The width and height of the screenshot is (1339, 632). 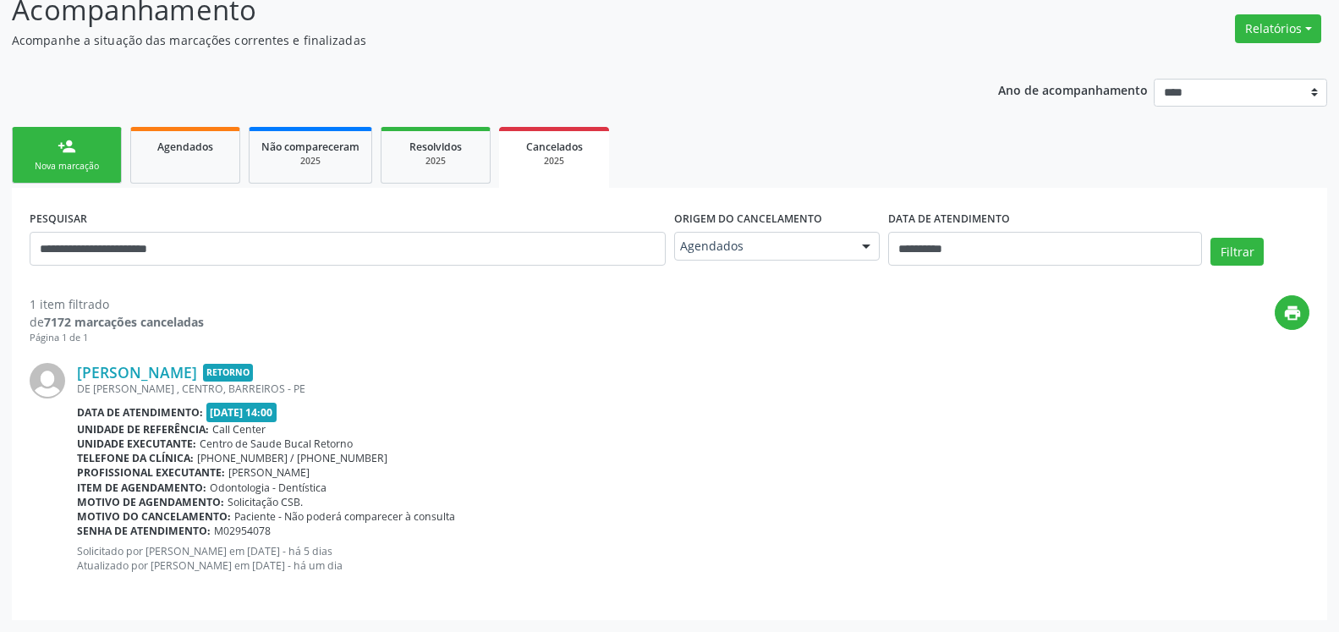 What do you see at coordinates (472, 40) in the screenshot?
I see `p: Acompanhe a situação das marcações correntes e finalizadas` at bounding box center [472, 40].